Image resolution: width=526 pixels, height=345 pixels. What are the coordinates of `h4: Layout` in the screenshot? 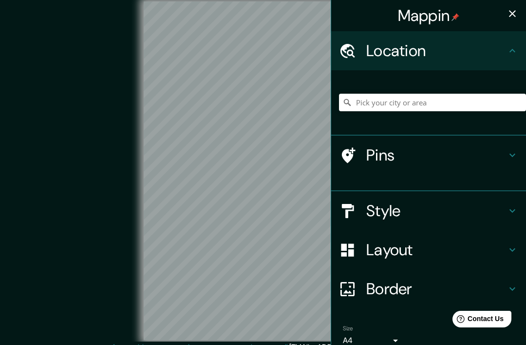 It's located at (437, 250).